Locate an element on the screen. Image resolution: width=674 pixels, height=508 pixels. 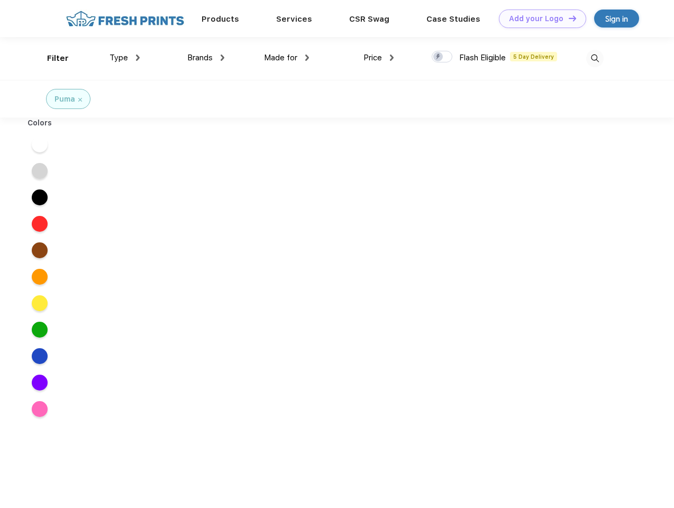
span: Brands is located at coordinates (200, 58).